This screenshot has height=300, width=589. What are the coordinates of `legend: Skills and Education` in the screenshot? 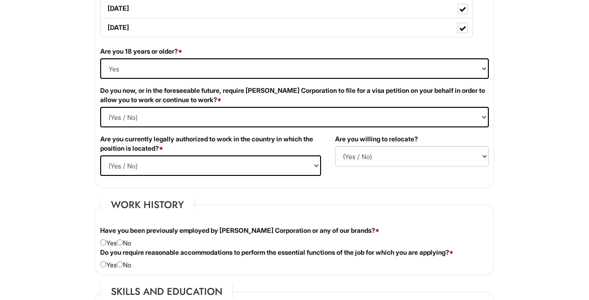 It's located at (166, 291).